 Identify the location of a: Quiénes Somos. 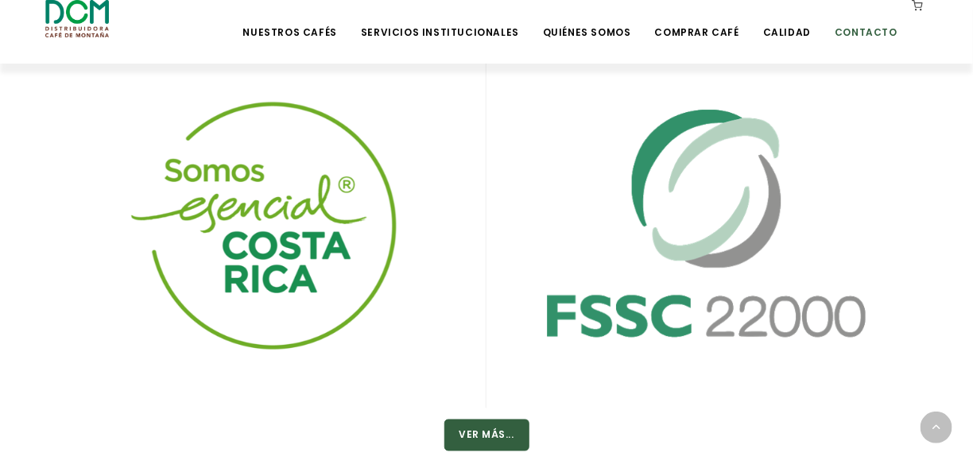
(587, 20).